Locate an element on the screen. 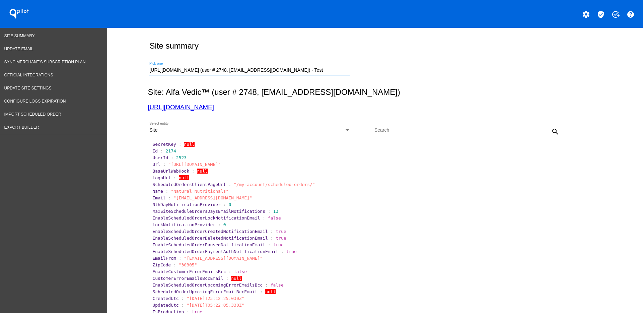 This screenshot has width=643, height=313. input: Number is located at coordinates (250, 70).